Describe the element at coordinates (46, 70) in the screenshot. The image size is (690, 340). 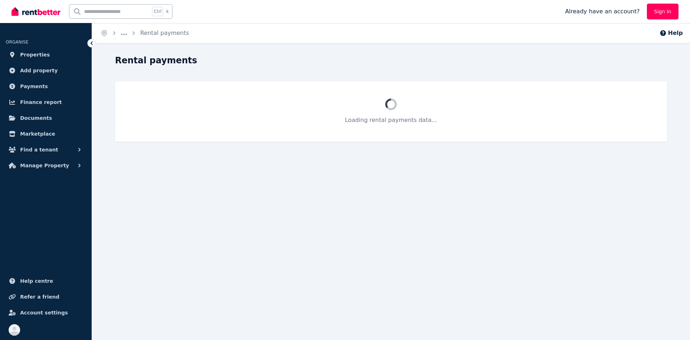
I see `a: Add property` at that location.